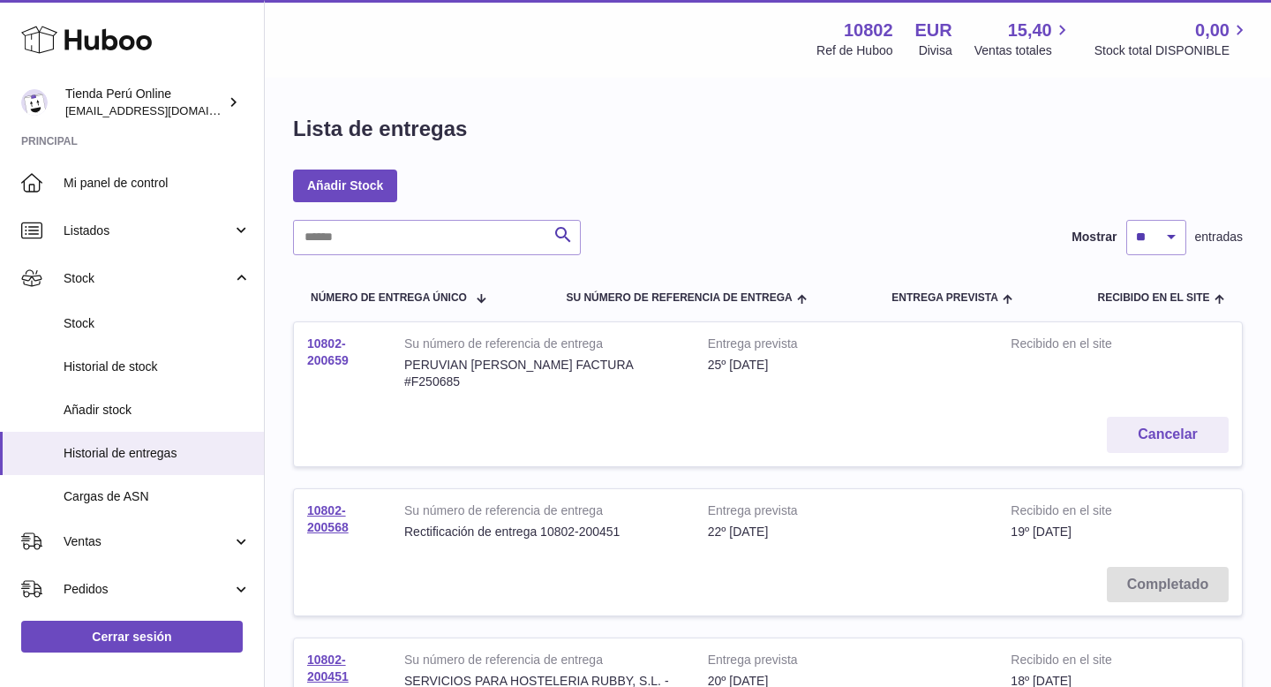 Image resolution: width=1271 pixels, height=687 pixels. I want to click on strong: 10802, so click(869, 30).